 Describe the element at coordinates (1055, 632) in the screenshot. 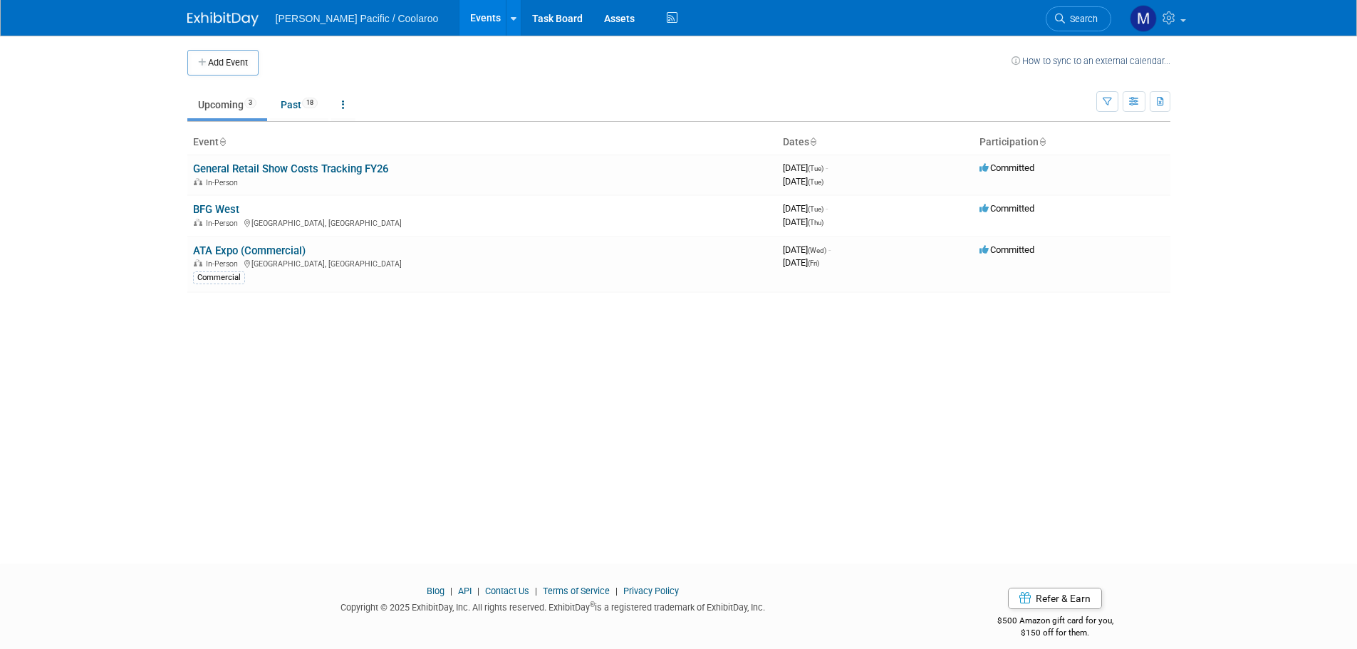

I see `div: $150 off for them.` at that location.